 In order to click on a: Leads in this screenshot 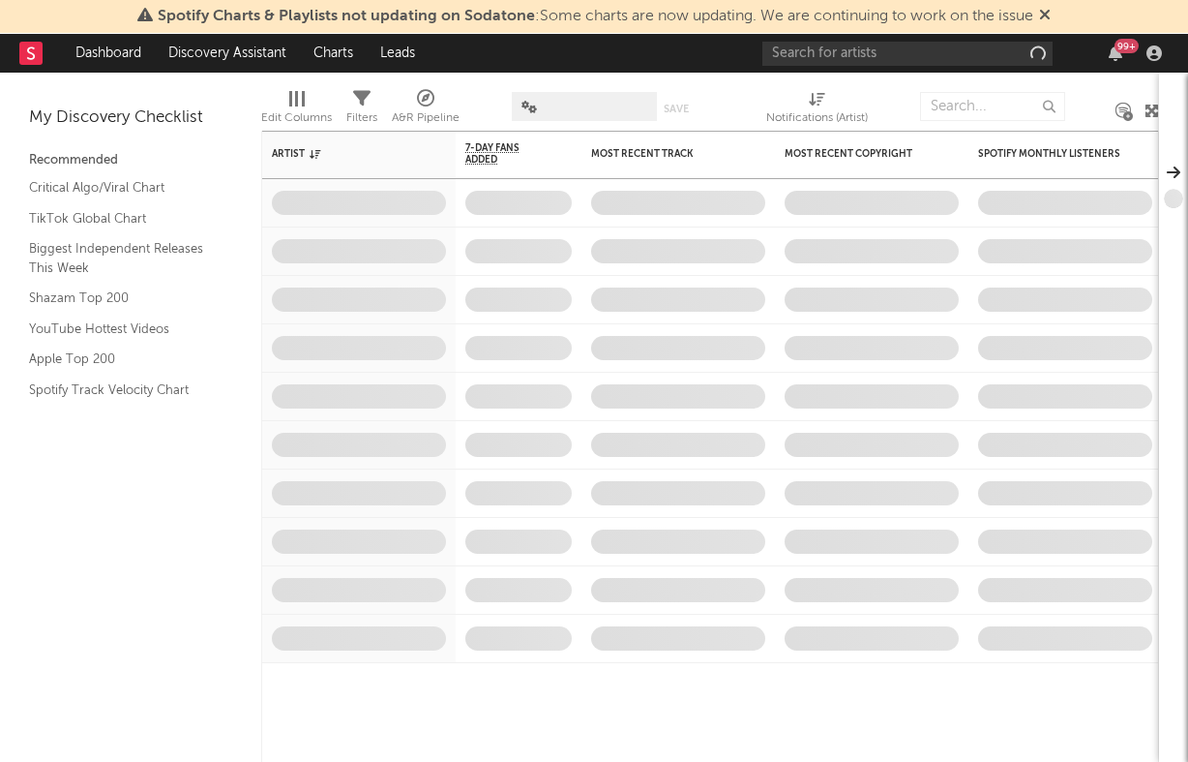, I will do `click(398, 53)`.